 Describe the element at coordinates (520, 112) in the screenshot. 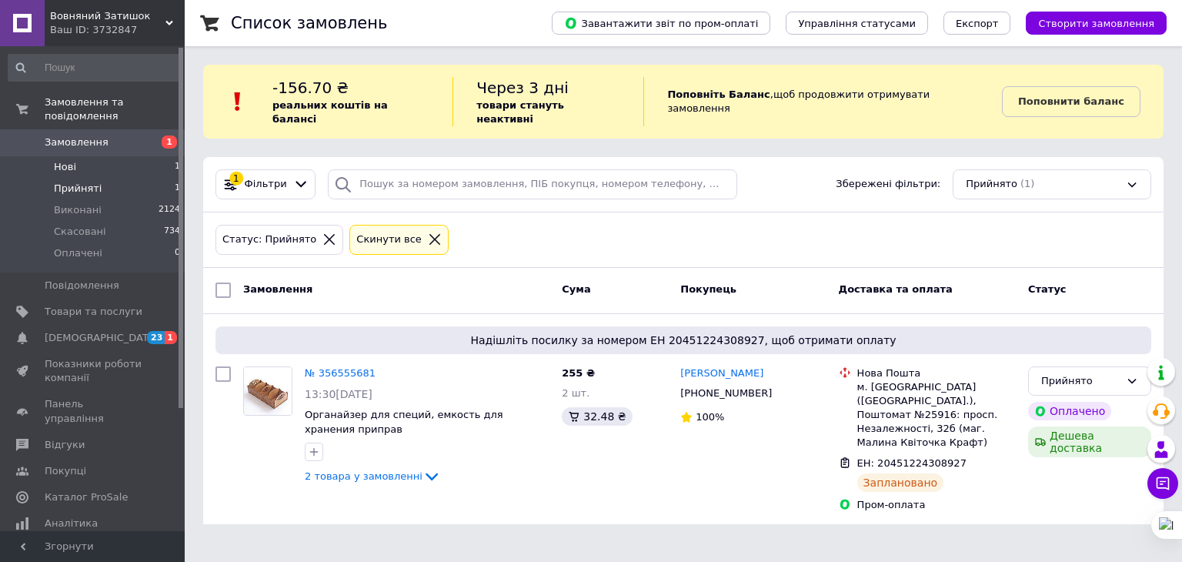

I see `b: товари стануть неактивні` at that location.